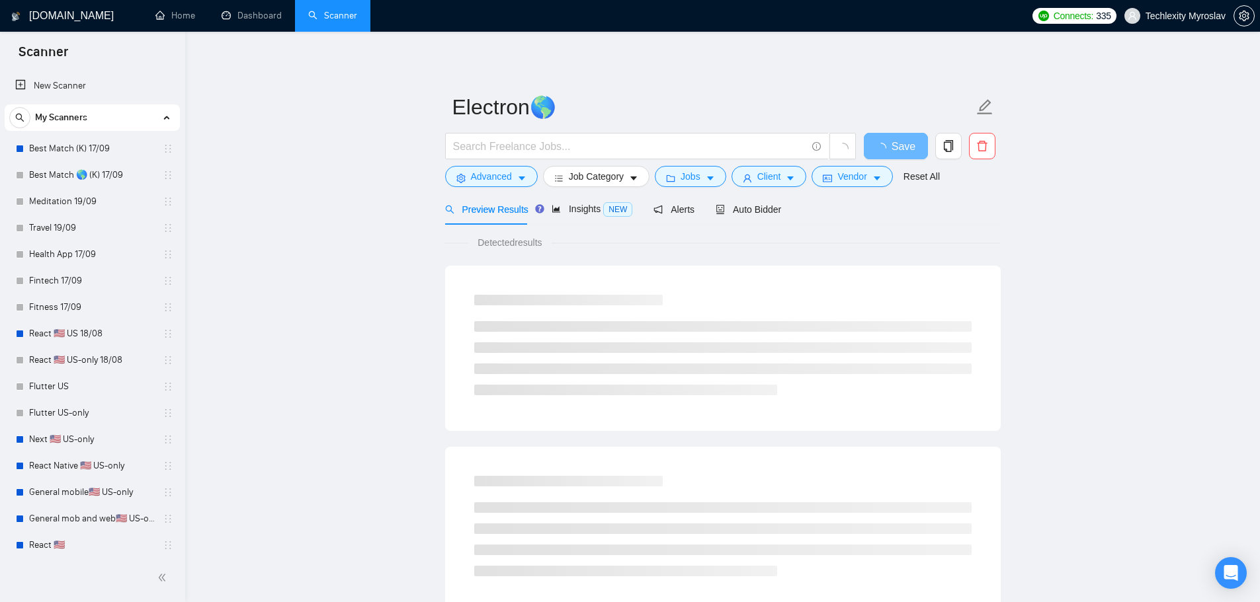 The image size is (1260, 602). Describe the element at coordinates (559, 178) in the screenshot. I see `span: bars` at that location.